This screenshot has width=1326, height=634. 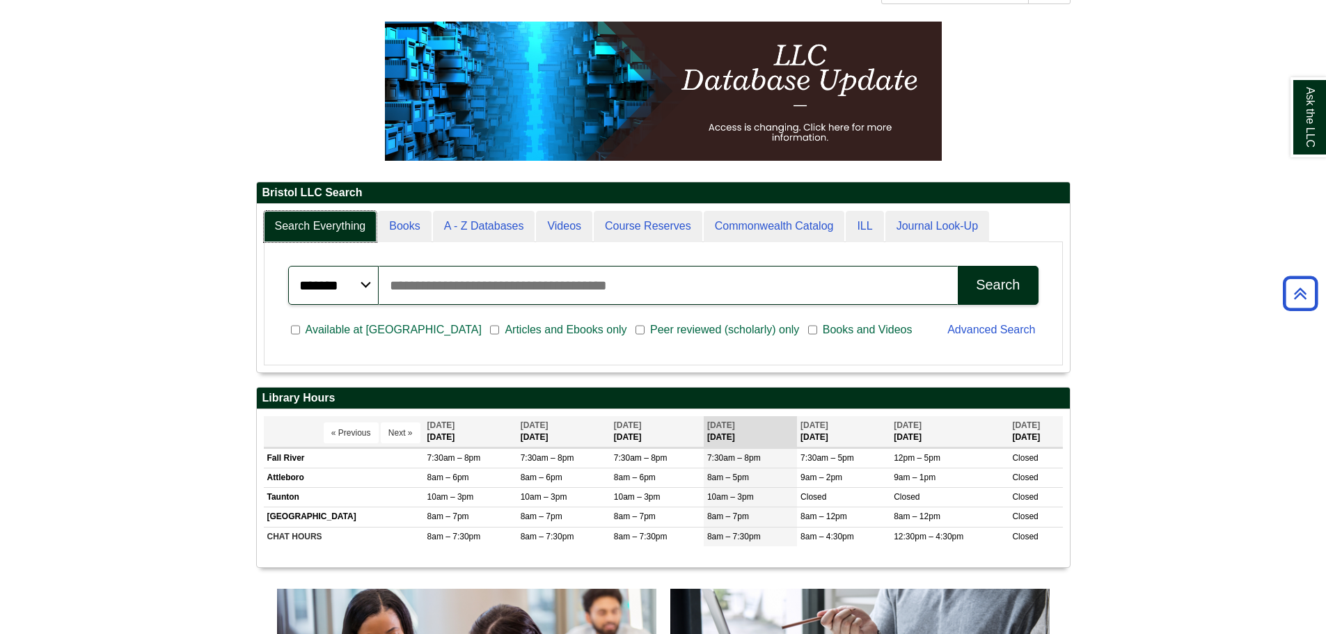 I want to click on h2: Bristol LLC Search, so click(x=663, y=193).